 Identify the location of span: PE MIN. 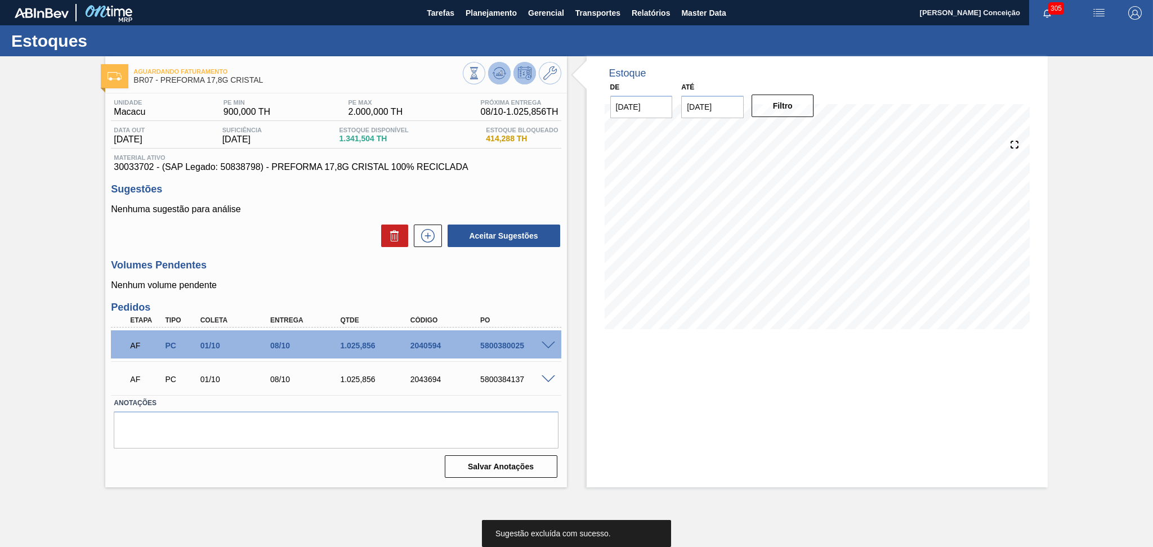
(247, 102).